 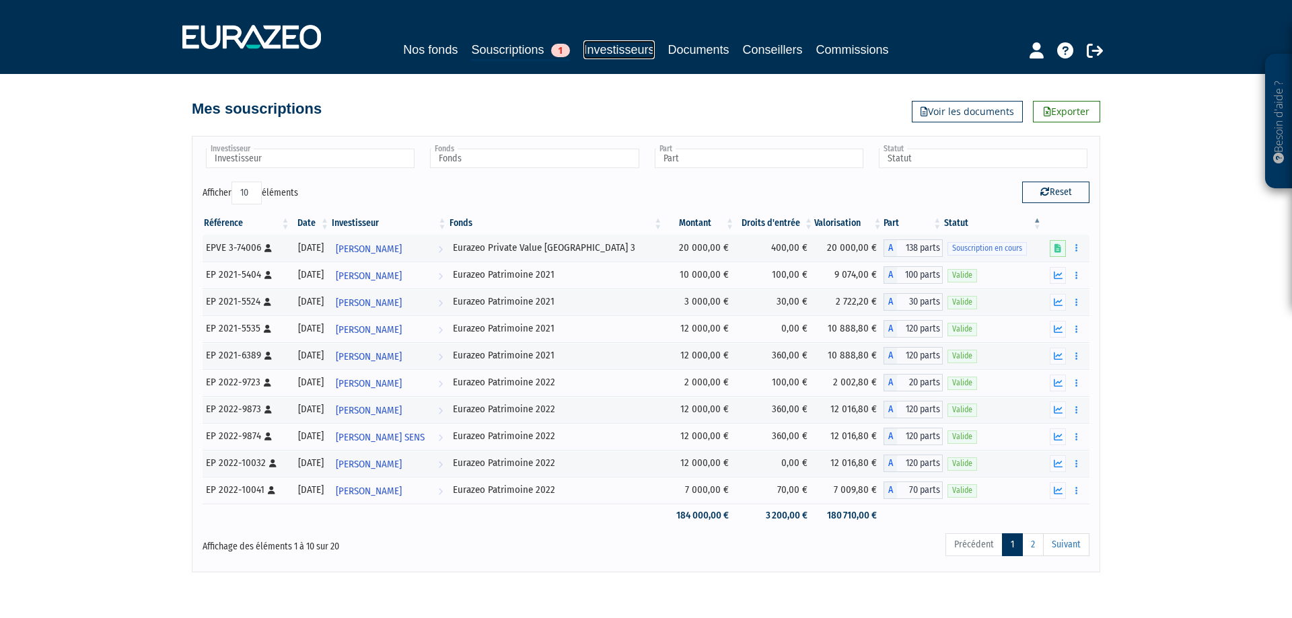 I want to click on p: Besoin d'aide ?, so click(x=1278, y=122).